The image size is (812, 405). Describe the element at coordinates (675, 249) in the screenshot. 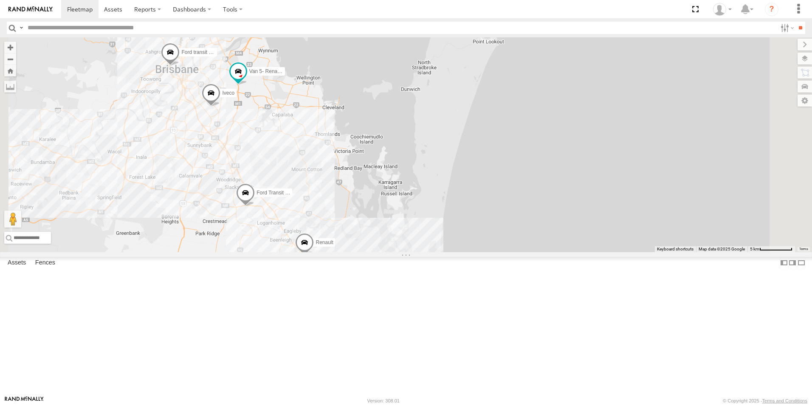

I see `button: Keyboard shortcuts` at that location.